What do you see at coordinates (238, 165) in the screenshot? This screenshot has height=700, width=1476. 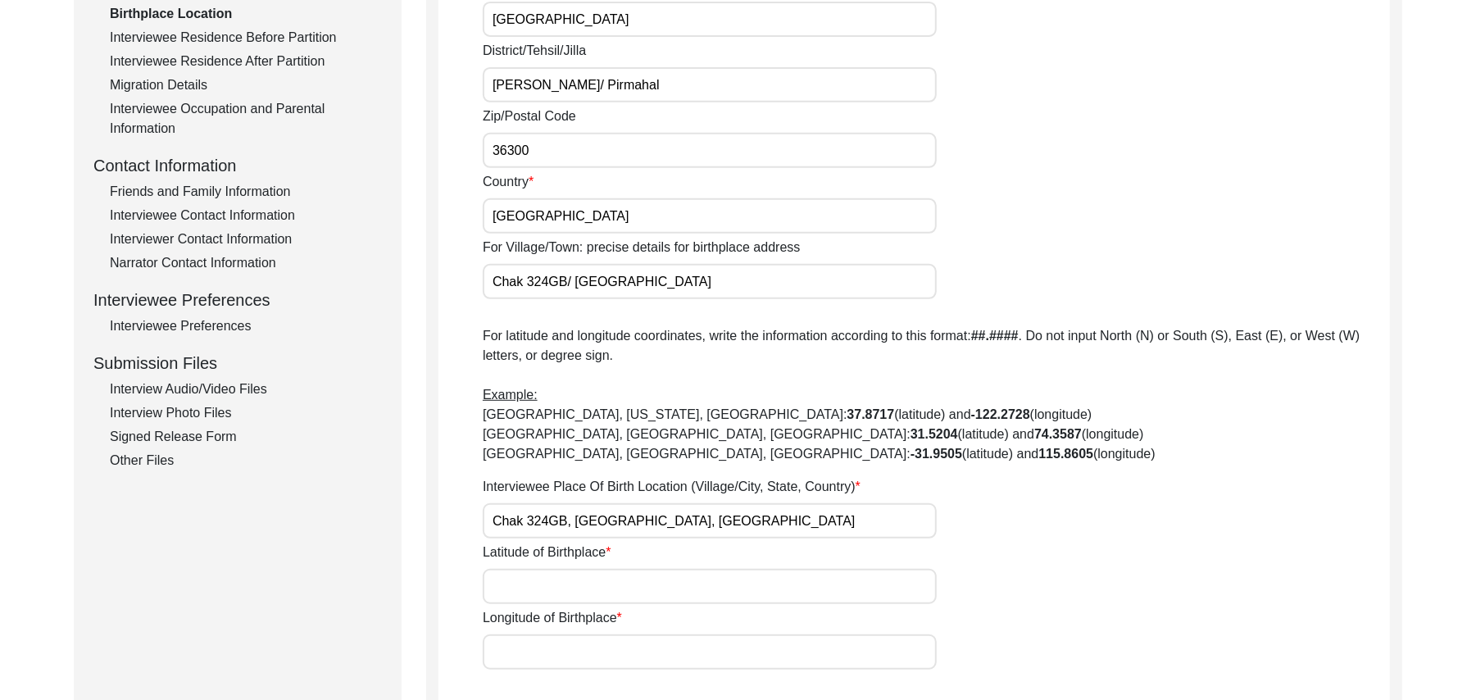 I see `div: Contact Information` at bounding box center [238, 165].